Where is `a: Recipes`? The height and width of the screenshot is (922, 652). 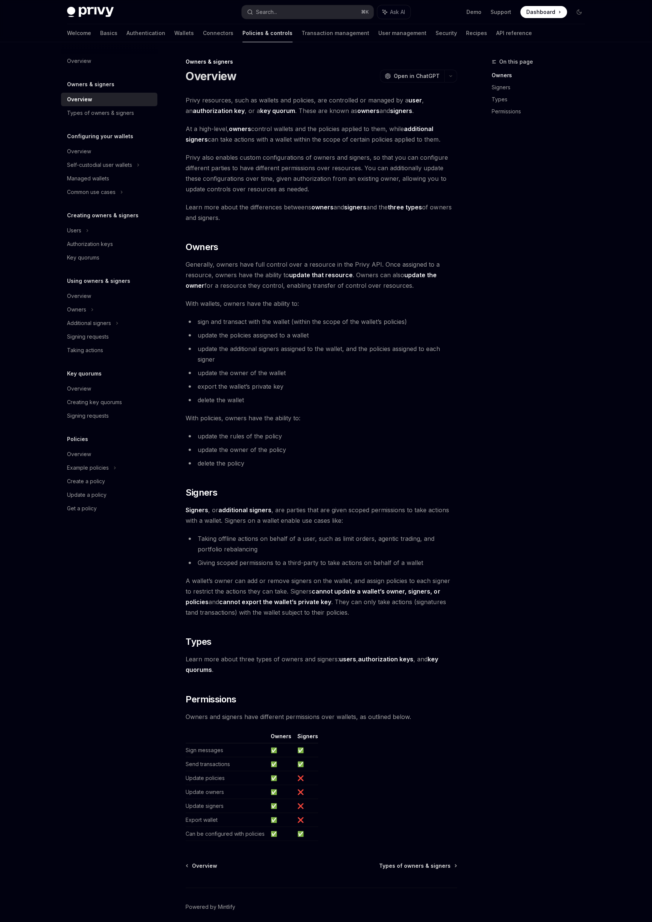 a: Recipes is located at coordinates (477, 33).